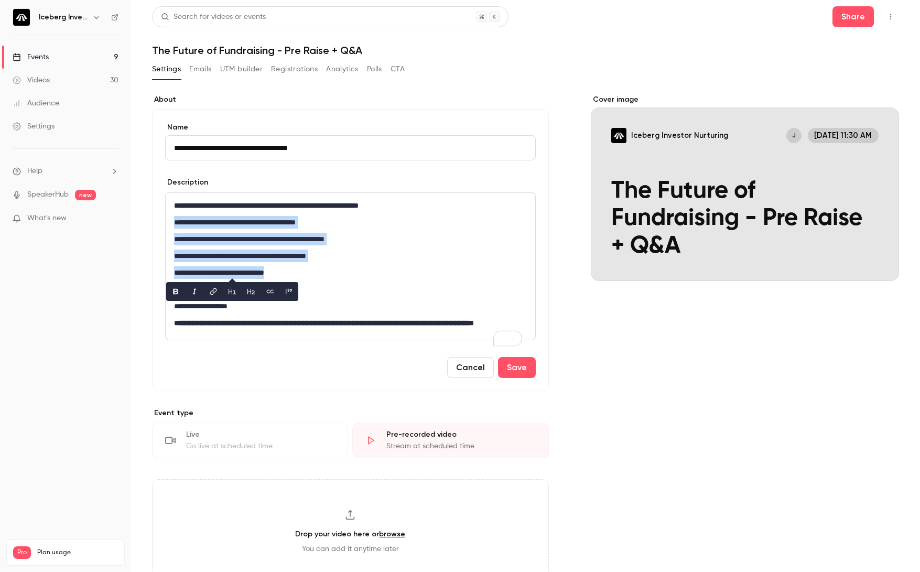  What do you see at coordinates (350, 100) in the screenshot?
I see `label: About` at bounding box center [350, 100].